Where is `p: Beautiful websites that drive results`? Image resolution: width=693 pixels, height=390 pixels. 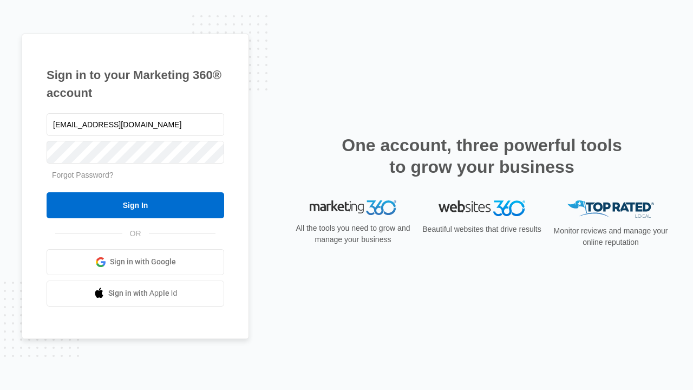
p: Beautiful websites that drive results is located at coordinates (482, 229).